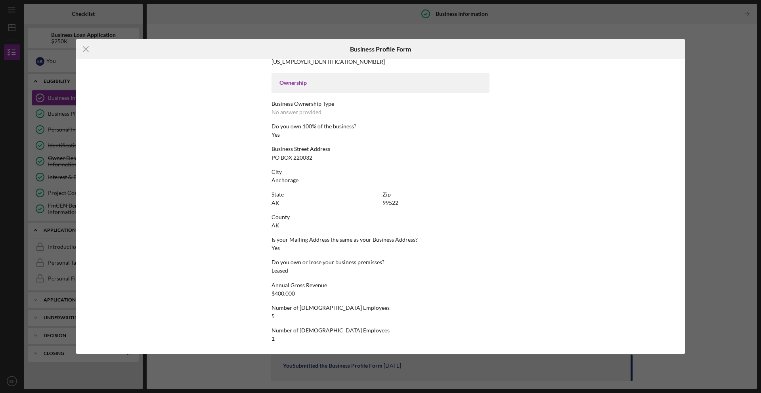  What do you see at coordinates (283, 294) in the screenshot?
I see `div: $400,000` at bounding box center [283, 294].